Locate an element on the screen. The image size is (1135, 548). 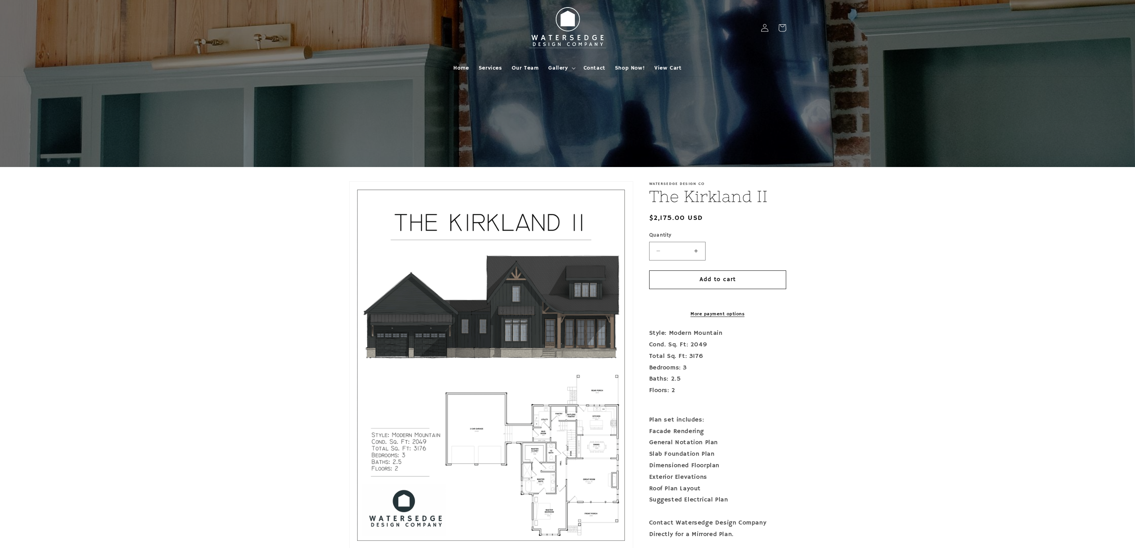
span: Gallery is located at coordinates (558, 68).